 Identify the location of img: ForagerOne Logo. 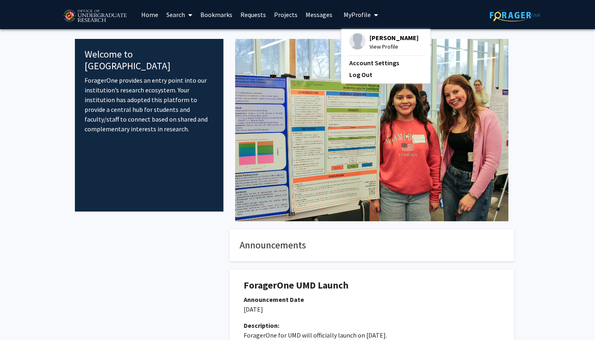
(515, 15).